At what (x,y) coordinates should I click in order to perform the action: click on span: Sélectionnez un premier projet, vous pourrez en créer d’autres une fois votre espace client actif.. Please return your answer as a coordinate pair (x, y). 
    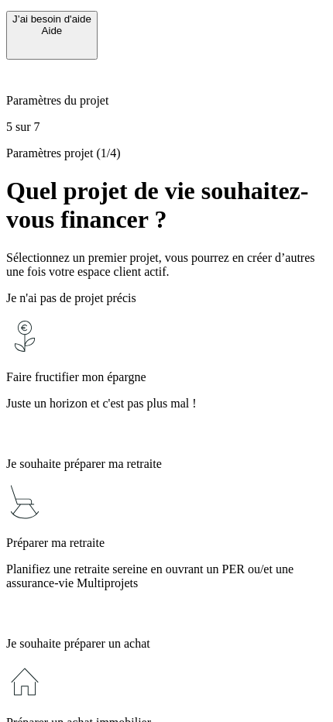
    Looking at the image, I should click on (160, 264).